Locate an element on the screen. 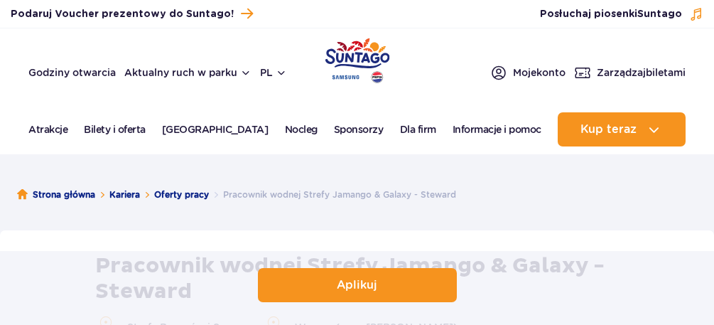 Image resolution: width=714 pixels, height=325 pixels. a: Mojekonto is located at coordinates (528, 72).